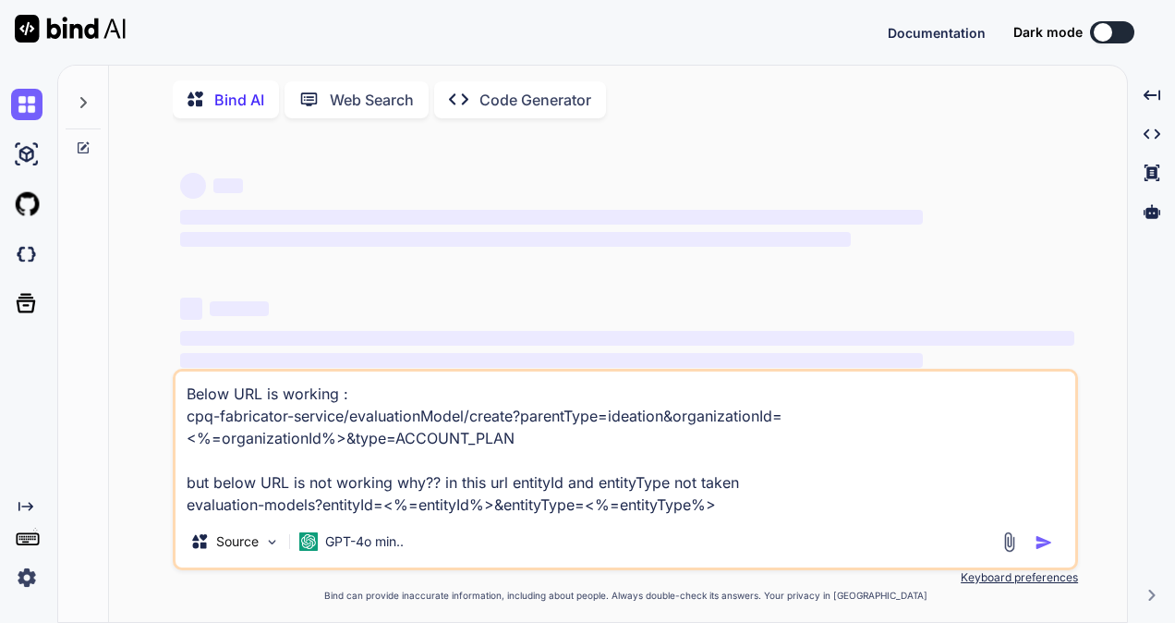  I want to click on p: Keyboard preferences, so click(626, 578).